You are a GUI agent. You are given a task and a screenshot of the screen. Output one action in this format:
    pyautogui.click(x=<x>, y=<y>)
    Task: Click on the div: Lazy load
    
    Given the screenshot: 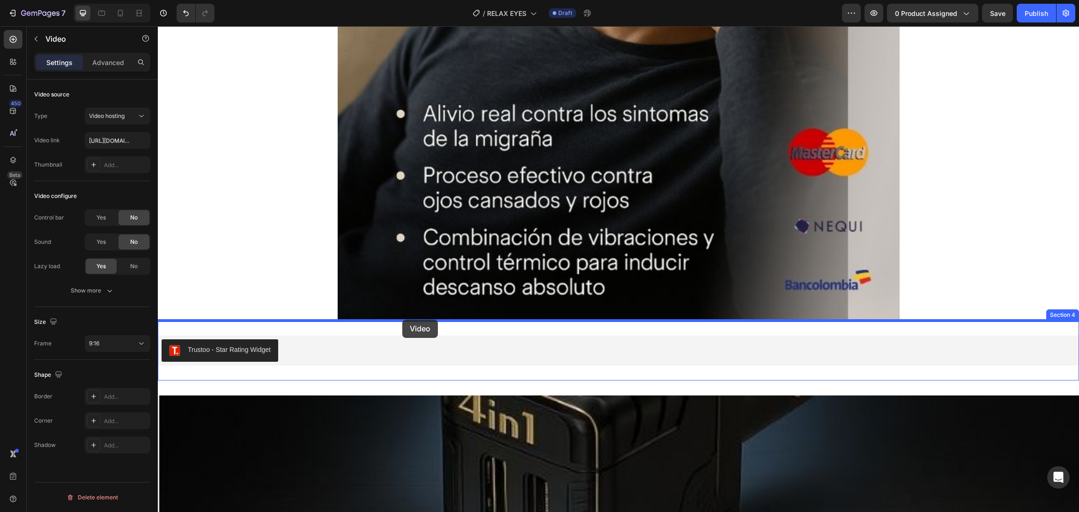 What is the action you would take?
    pyautogui.click(x=47, y=267)
    